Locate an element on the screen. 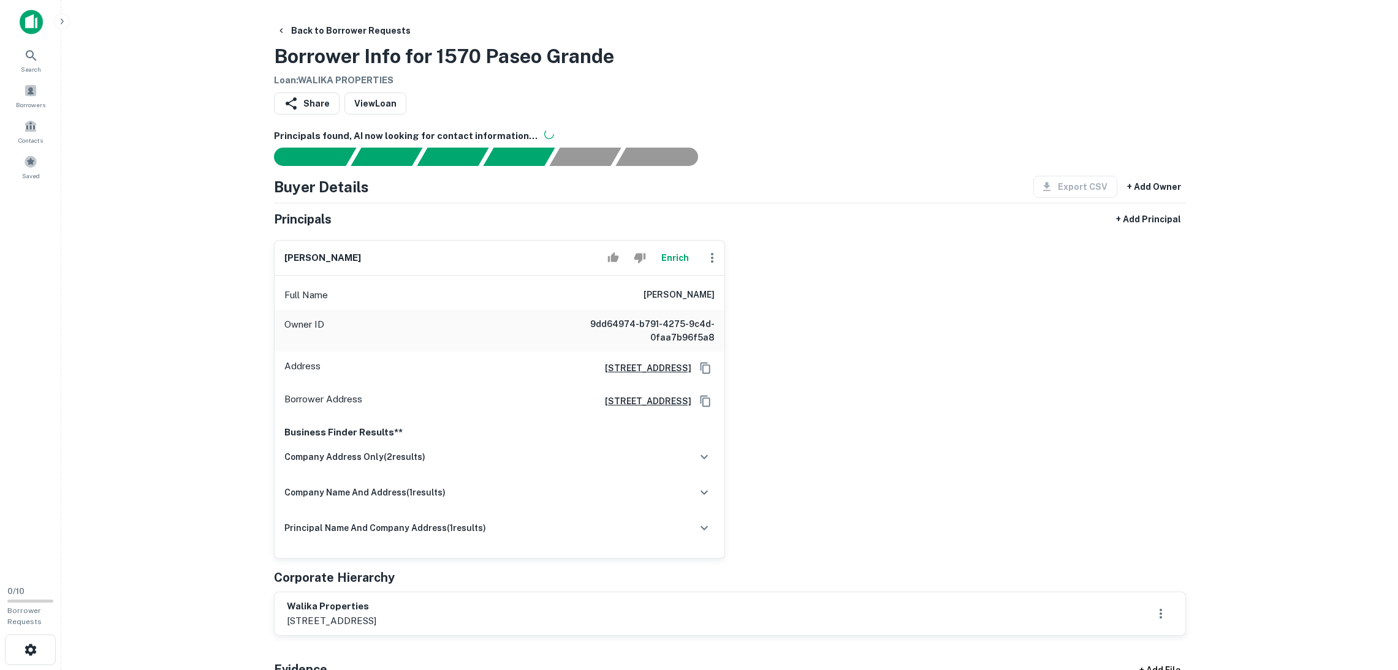 The width and height of the screenshot is (1398, 670). span: Search is located at coordinates (31, 69).